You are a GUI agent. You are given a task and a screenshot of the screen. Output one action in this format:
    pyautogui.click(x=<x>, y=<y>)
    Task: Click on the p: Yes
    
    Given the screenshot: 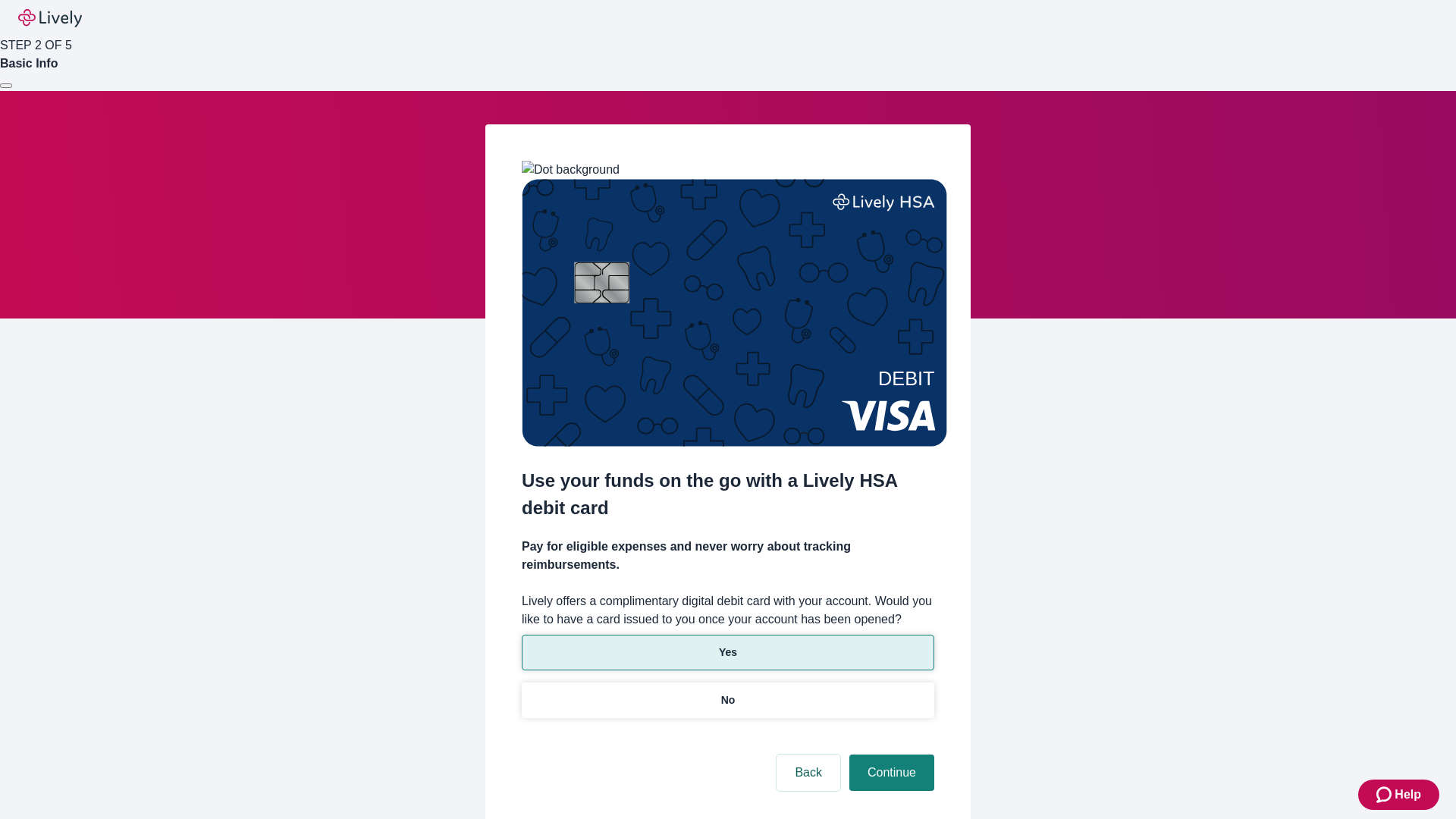 What is the action you would take?
    pyautogui.click(x=728, y=653)
    